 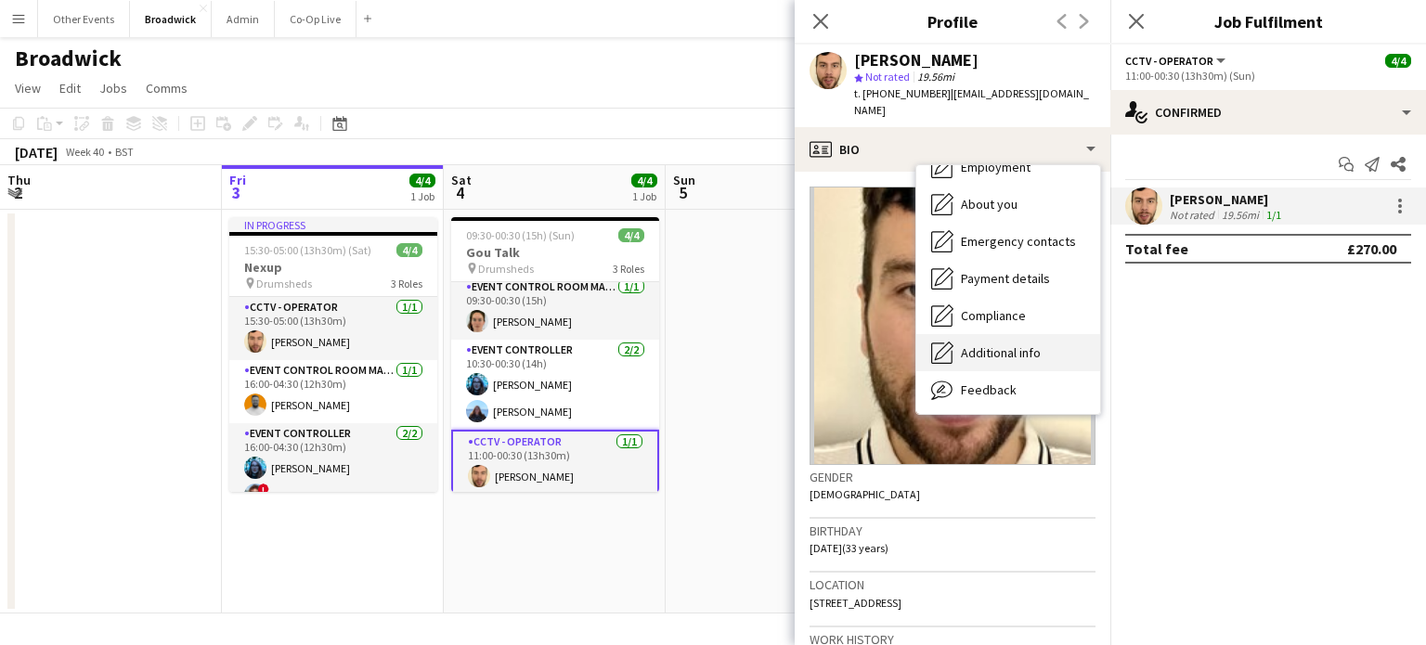 I want to click on a: Jobs, so click(x=113, y=88).